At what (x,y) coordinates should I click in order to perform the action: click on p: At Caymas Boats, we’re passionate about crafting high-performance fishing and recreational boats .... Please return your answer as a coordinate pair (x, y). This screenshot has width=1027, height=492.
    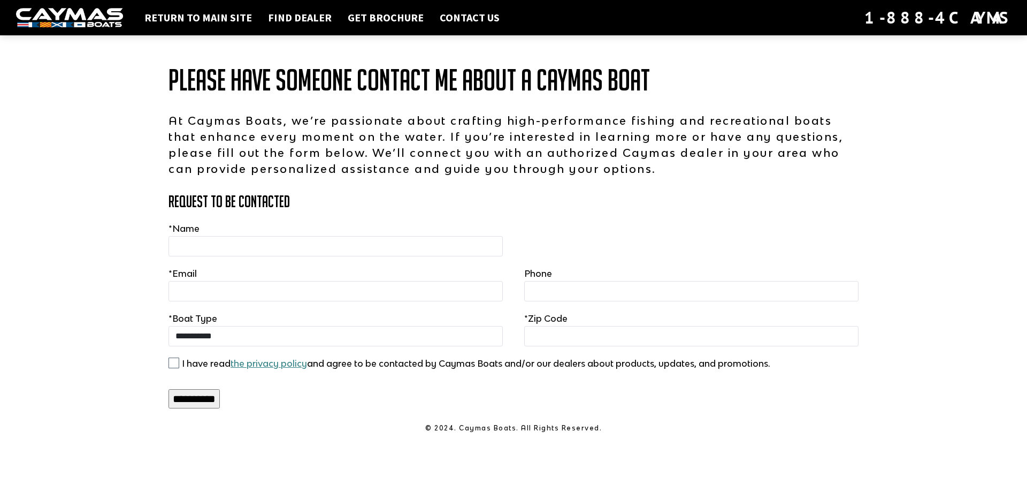
    Looking at the image, I should click on (514, 144).